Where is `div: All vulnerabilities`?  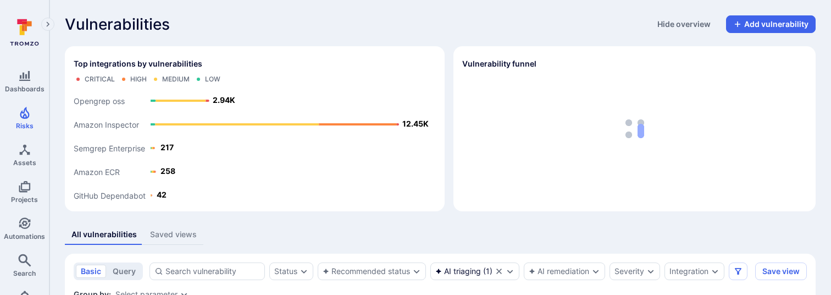
div: All vulnerabilities is located at coordinates (104, 234).